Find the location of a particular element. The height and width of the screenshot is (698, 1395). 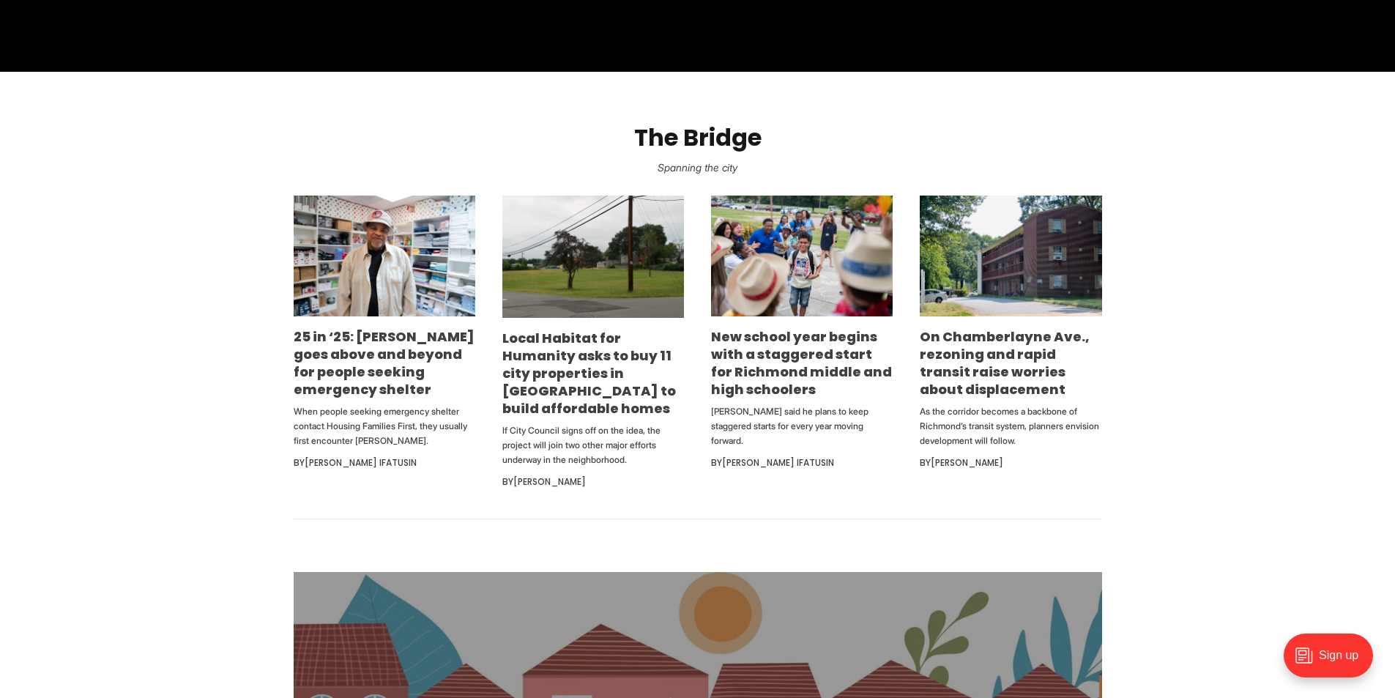

img: Local Habitat for Humanity asks to buy 11 city properties in Northside to build affordable homes is located at coordinates (593, 256).